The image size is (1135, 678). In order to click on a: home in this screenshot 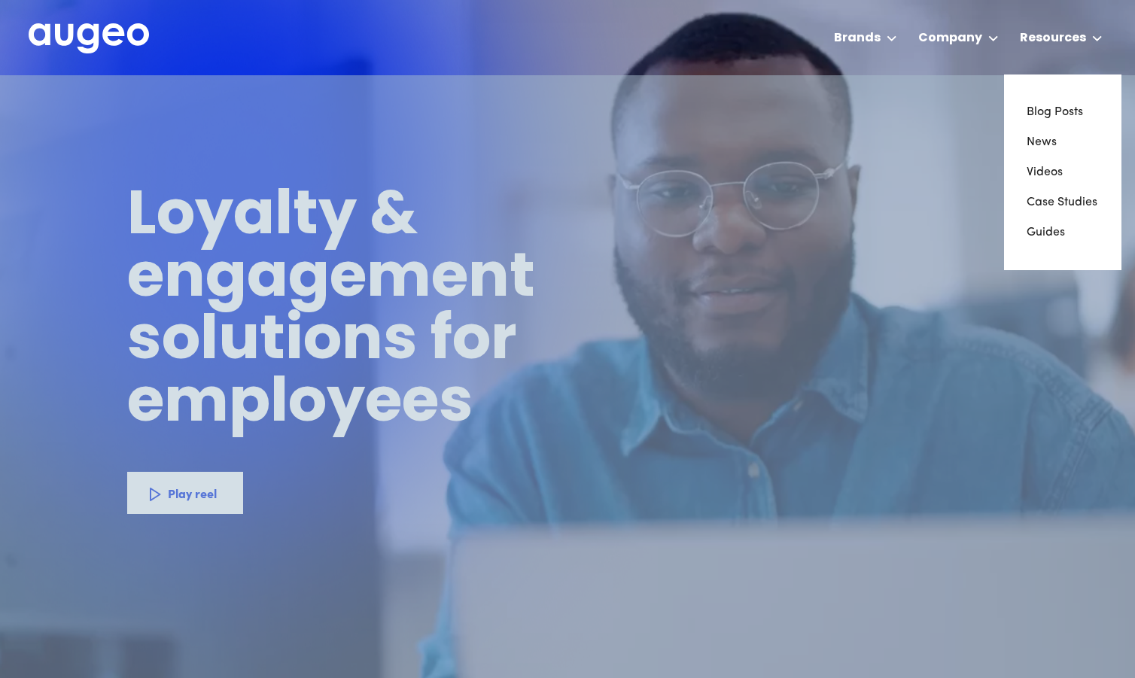, I will do `click(89, 39)`.